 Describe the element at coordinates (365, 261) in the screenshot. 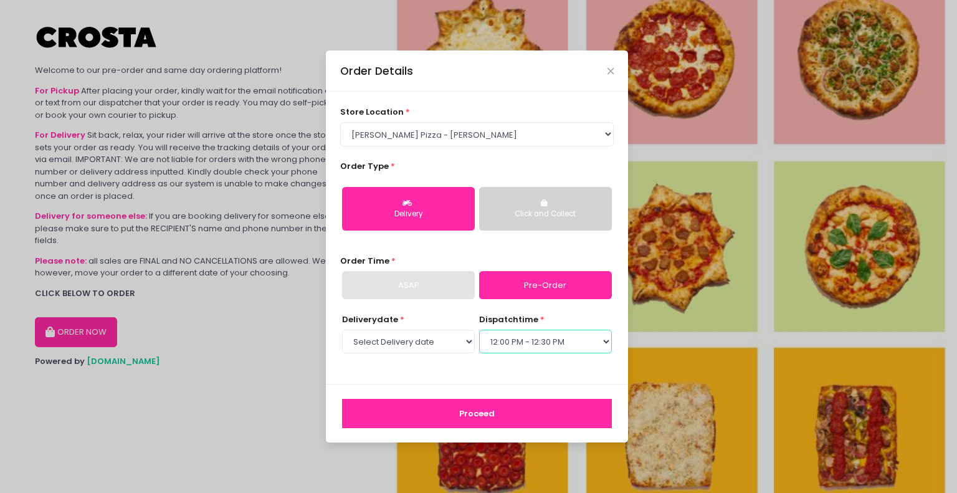

I see `span: Order Time` at that location.